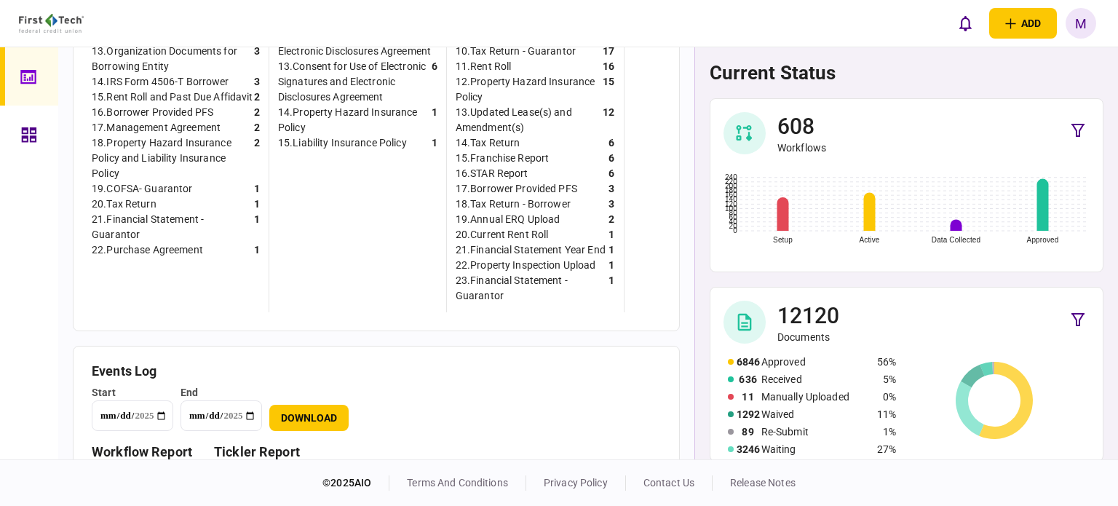 The image size is (1118, 506). Describe the element at coordinates (886, 432) in the screenshot. I see `div: 1%` at that location.